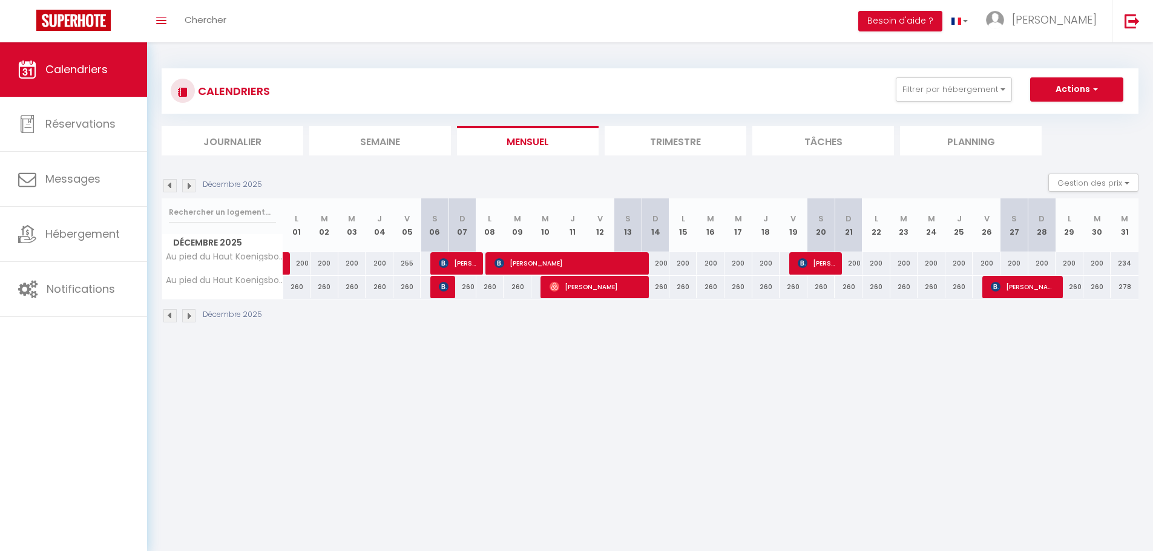 Image resolution: width=1153 pixels, height=551 pixels. What do you see at coordinates (848, 225) in the screenshot?
I see `th: 21` at bounding box center [848, 225].